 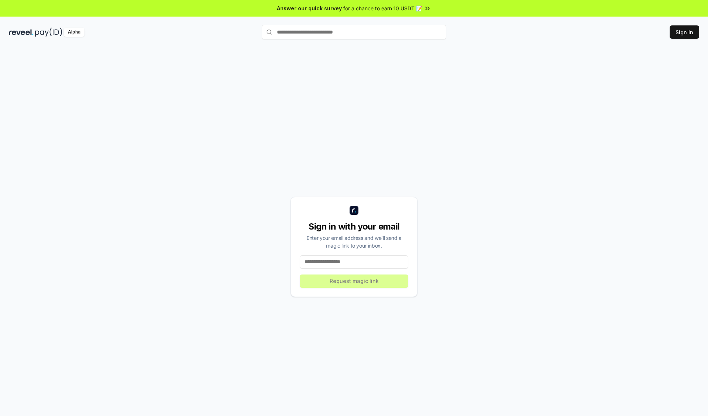 What do you see at coordinates (21, 32) in the screenshot?
I see `img: reveel_dark` at bounding box center [21, 32].